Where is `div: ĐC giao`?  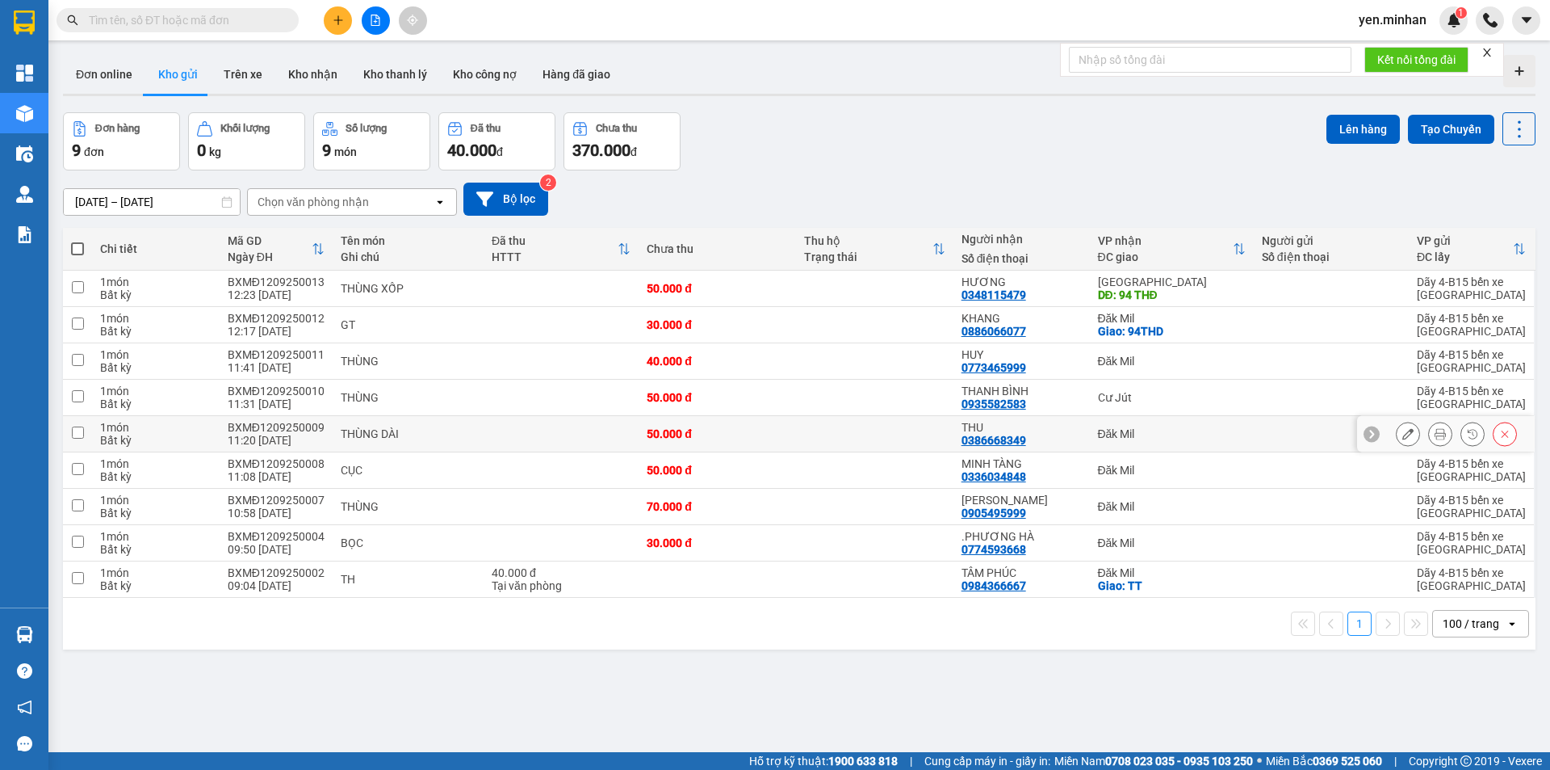 div: ĐC giao is located at coordinates (1165, 257).